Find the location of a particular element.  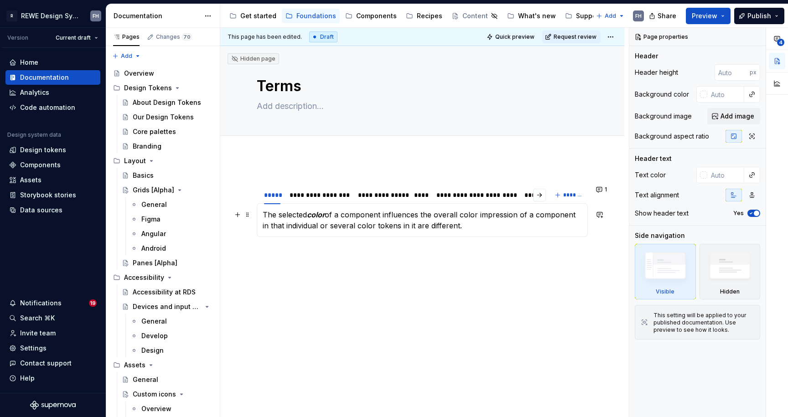

a: Custom icons is located at coordinates (167, 395).